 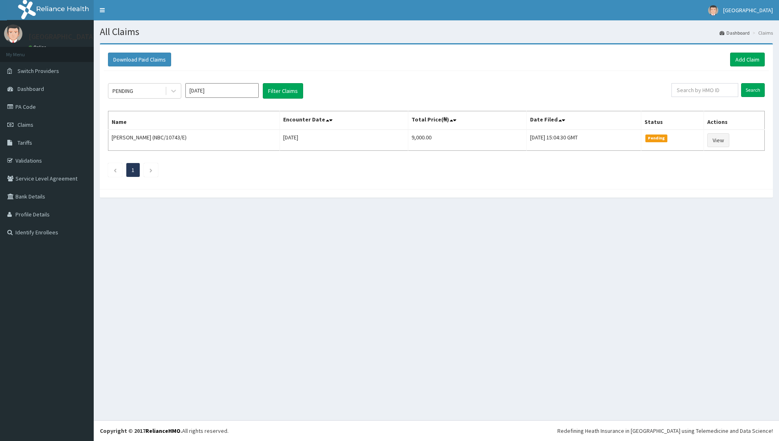 What do you see at coordinates (25, 143) in the screenshot?
I see `span: Tariffs` at bounding box center [25, 143].